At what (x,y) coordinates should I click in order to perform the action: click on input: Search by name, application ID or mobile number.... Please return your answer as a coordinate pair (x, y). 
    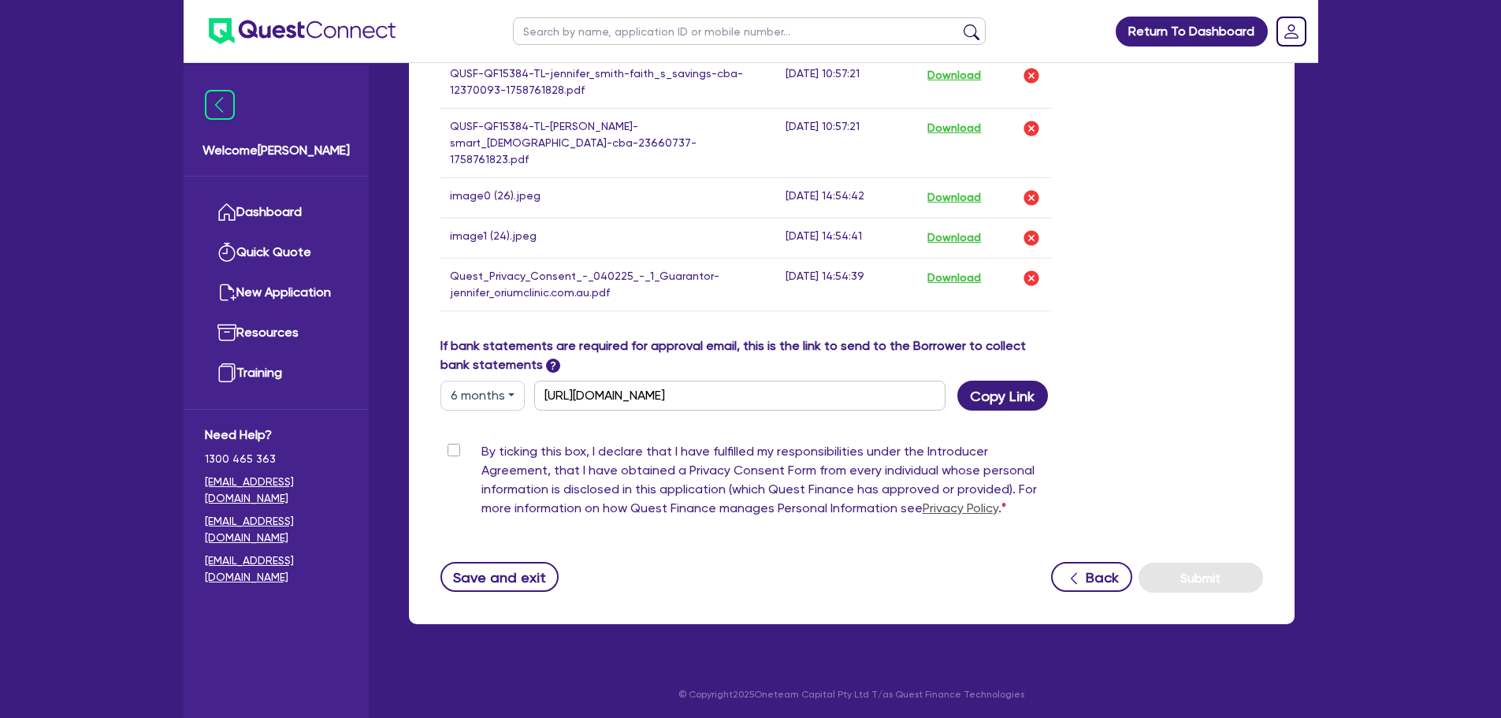
    Looking at the image, I should click on (749, 31).